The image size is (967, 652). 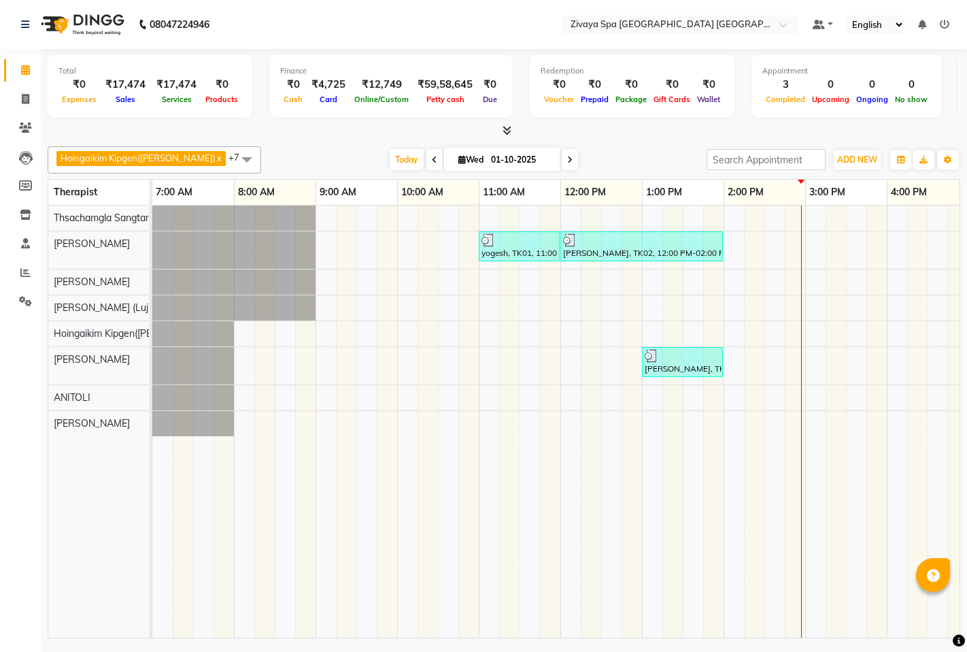 What do you see at coordinates (177, 99) in the screenshot?
I see `span: Services` at bounding box center [177, 99].